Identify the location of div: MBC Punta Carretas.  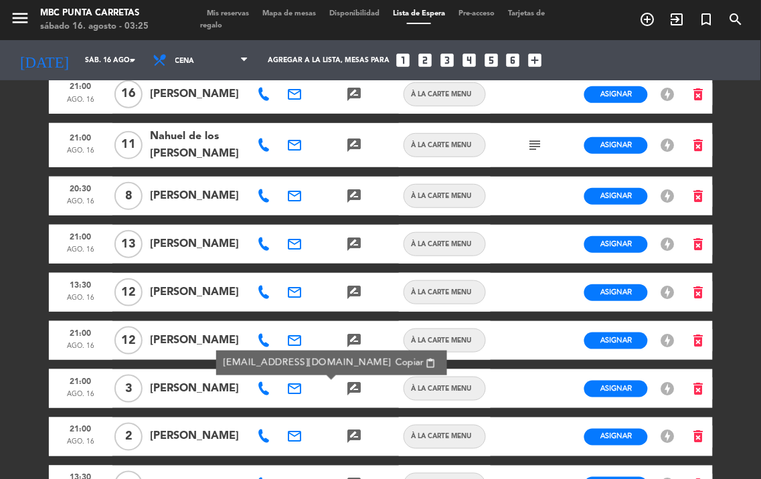
(94, 13).